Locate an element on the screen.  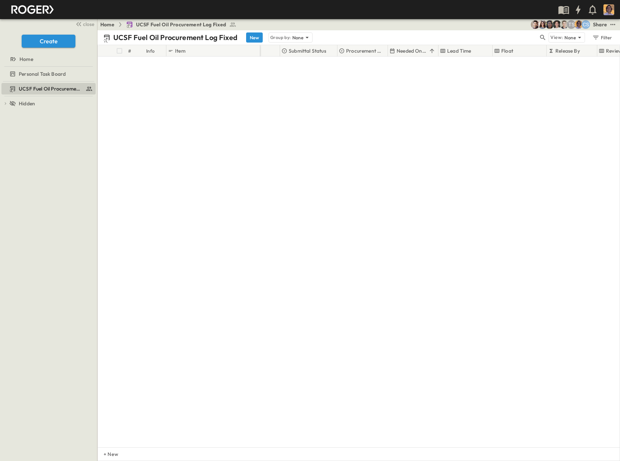
img: David Dachauer (ddachauer@herrero.com) is located at coordinates (564, 25).